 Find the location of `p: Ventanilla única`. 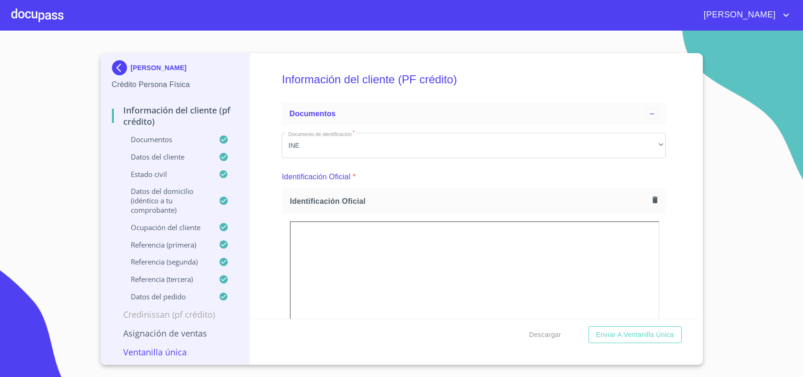

p: Ventanilla única is located at coordinates (175, 352).